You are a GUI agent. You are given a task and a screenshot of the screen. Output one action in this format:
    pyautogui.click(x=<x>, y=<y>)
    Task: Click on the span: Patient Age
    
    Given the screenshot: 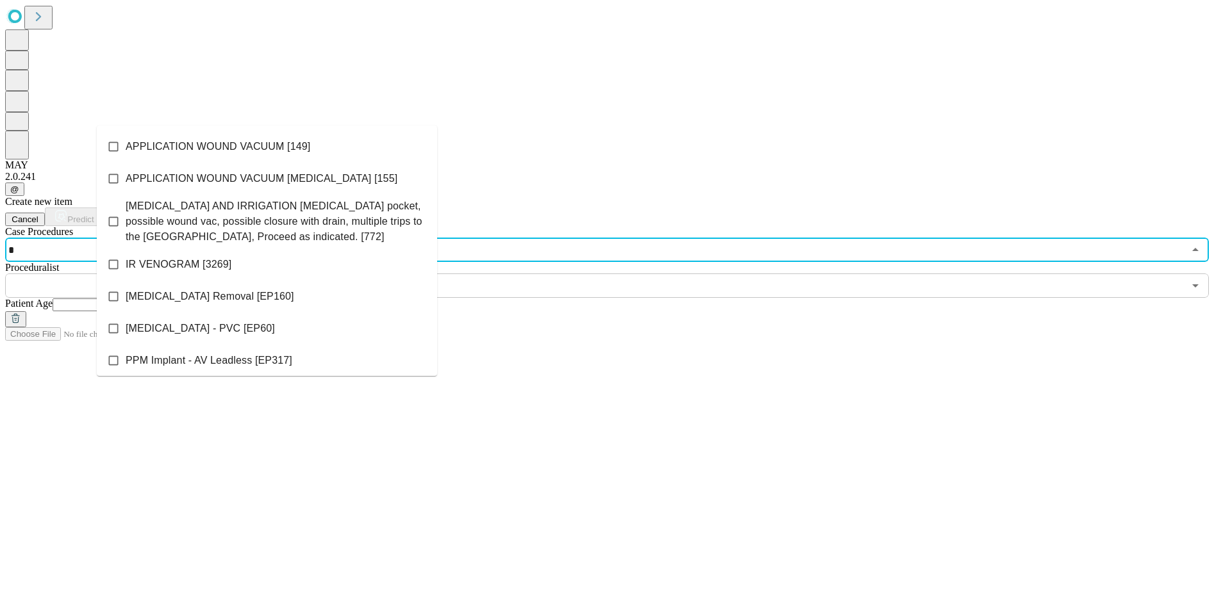 What is the action you would take?
    pyautogui.click(x=29, y=303)
    